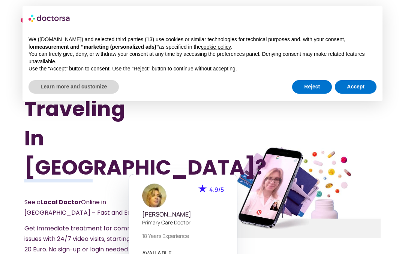  I want to click on button: Learn more and customize, so click(73, 87).